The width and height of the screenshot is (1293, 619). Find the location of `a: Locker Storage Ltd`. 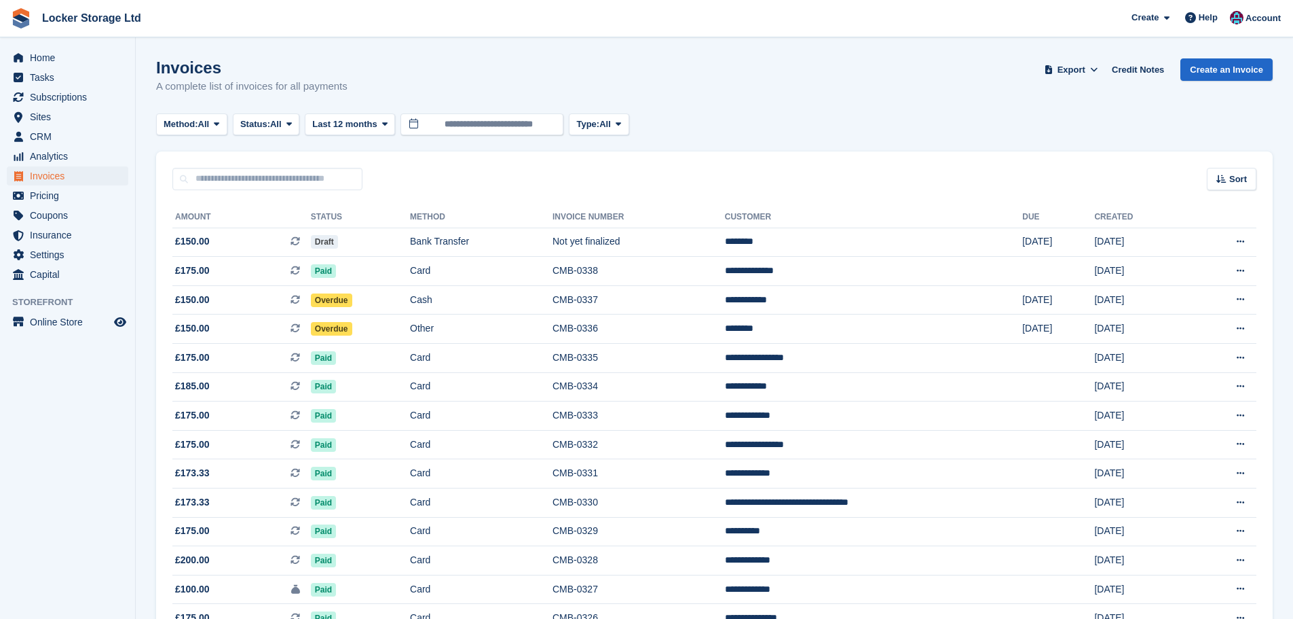

a: Locker Storage Ltd is located at coordinates (92, 18).